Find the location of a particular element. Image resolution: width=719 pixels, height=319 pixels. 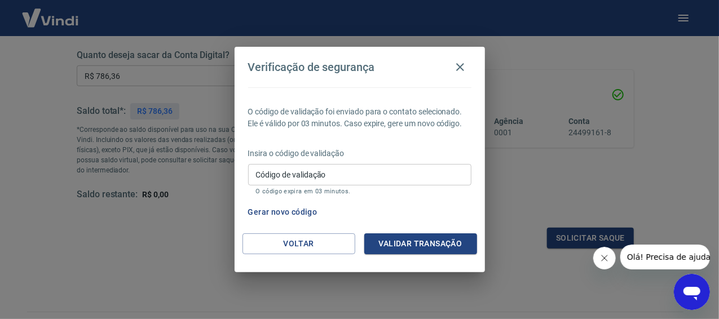

button: Voltar is located at coordinates (299, 244).